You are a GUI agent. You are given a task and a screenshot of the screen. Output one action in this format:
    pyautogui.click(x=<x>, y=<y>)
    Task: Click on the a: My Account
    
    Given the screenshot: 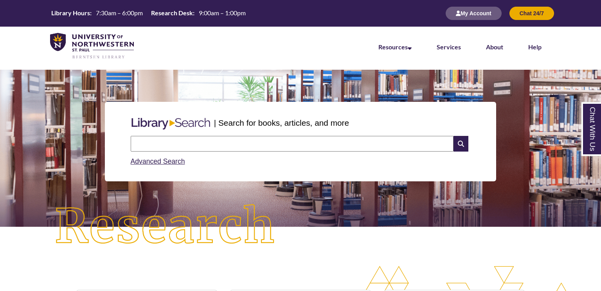 What is the action you would take?
    pyautogui.click(x=474, y=13)
    